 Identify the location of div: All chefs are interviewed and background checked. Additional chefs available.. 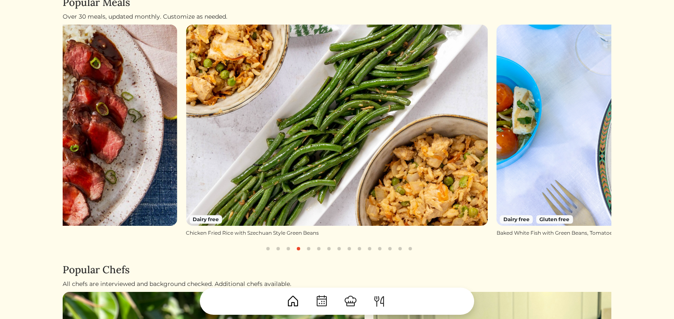
(337, 284).